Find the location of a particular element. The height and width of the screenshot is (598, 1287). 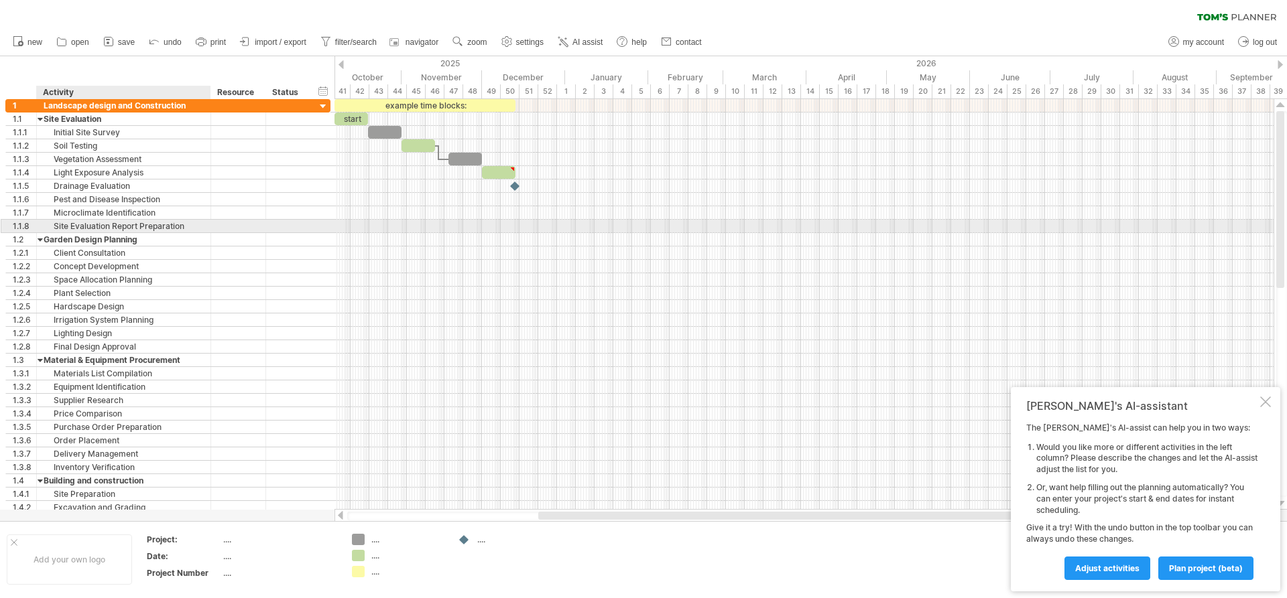

a: navigator is located at coordinates (415, 42).